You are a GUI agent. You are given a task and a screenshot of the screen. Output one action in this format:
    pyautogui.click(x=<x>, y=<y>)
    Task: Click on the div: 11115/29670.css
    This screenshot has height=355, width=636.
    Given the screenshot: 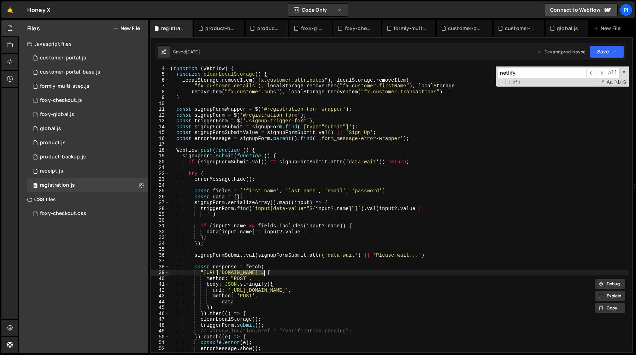 What is the action you would take?
    pyautogui.click(x=88, y=213)
    